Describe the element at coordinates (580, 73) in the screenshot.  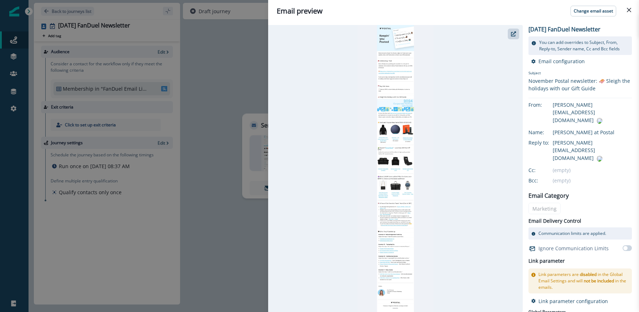
I see `p: Subject` at that location.